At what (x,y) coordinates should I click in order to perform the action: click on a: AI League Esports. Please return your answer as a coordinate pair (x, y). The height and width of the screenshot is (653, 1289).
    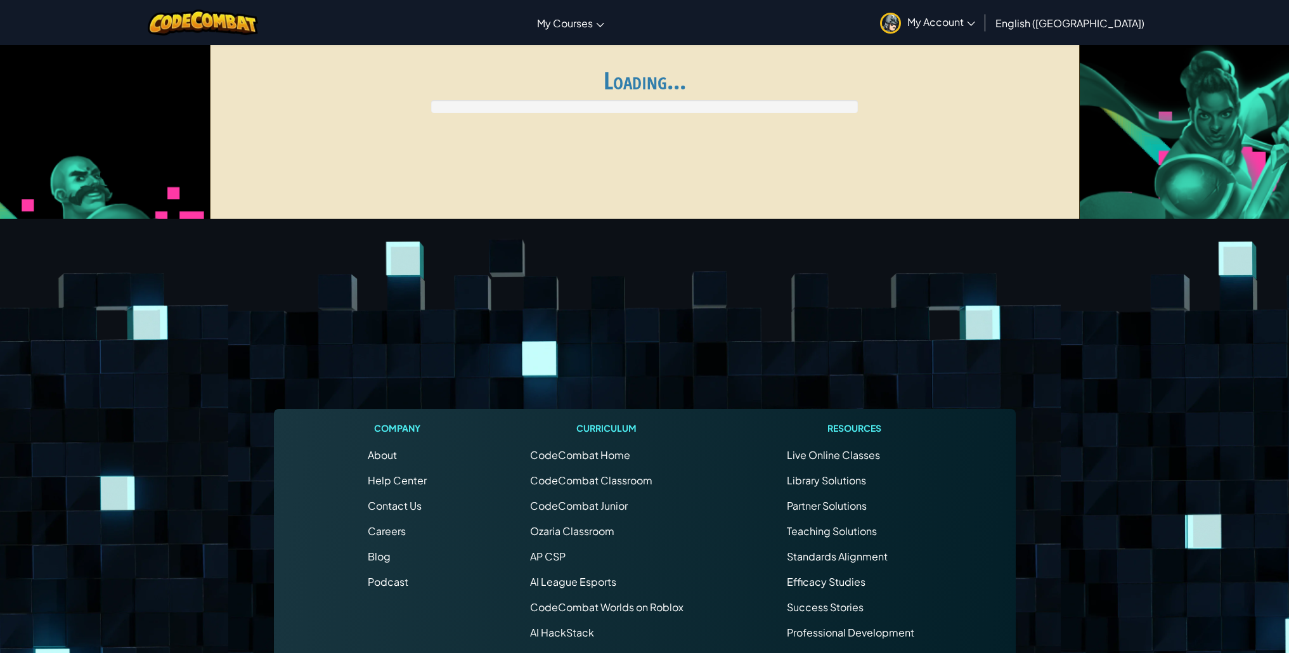
    Looking at the image, I should click on (573, 582).